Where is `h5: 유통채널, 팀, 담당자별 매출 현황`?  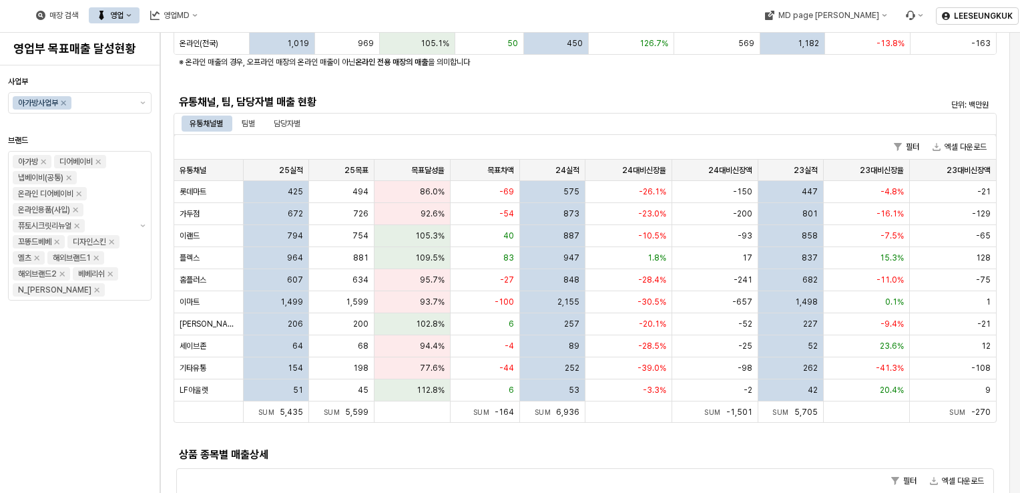 h5: 유통채널, 팀, 담당자별 매출 현황 is located at coordinates (482, 102).